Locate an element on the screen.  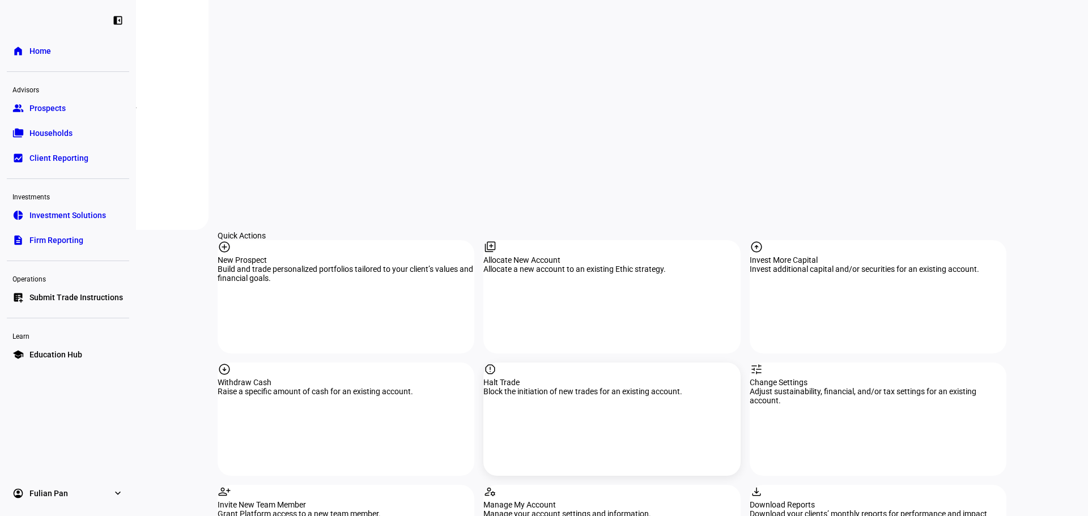
a: bid_landscapeClient Reporting is located at coordinates (68, 158).